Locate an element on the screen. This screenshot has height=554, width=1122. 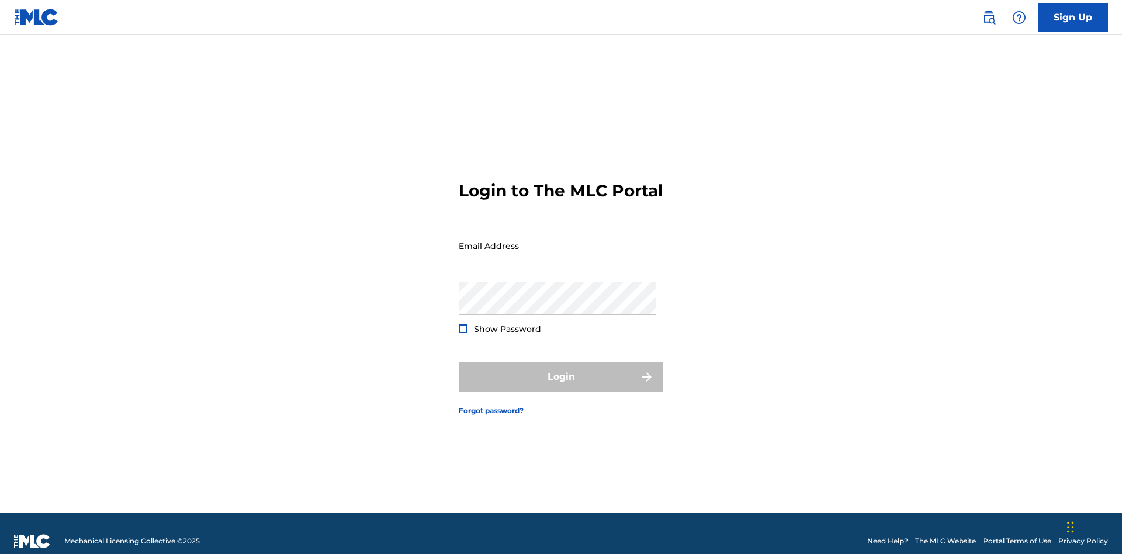
h3: Login to The MLC Portal is located at coordinates (560, 190).